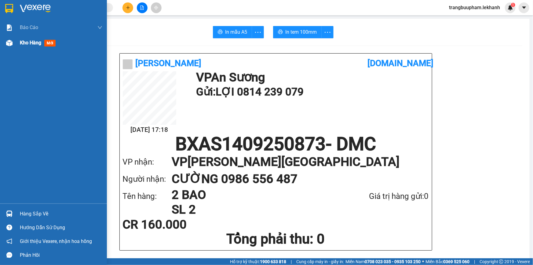 The width and height of the screenshot is (533, 265). Describe the element at coordinates (258, 261) in the screenshot. I see `span: Hỗ trợ kỹ thuật:` at that location.